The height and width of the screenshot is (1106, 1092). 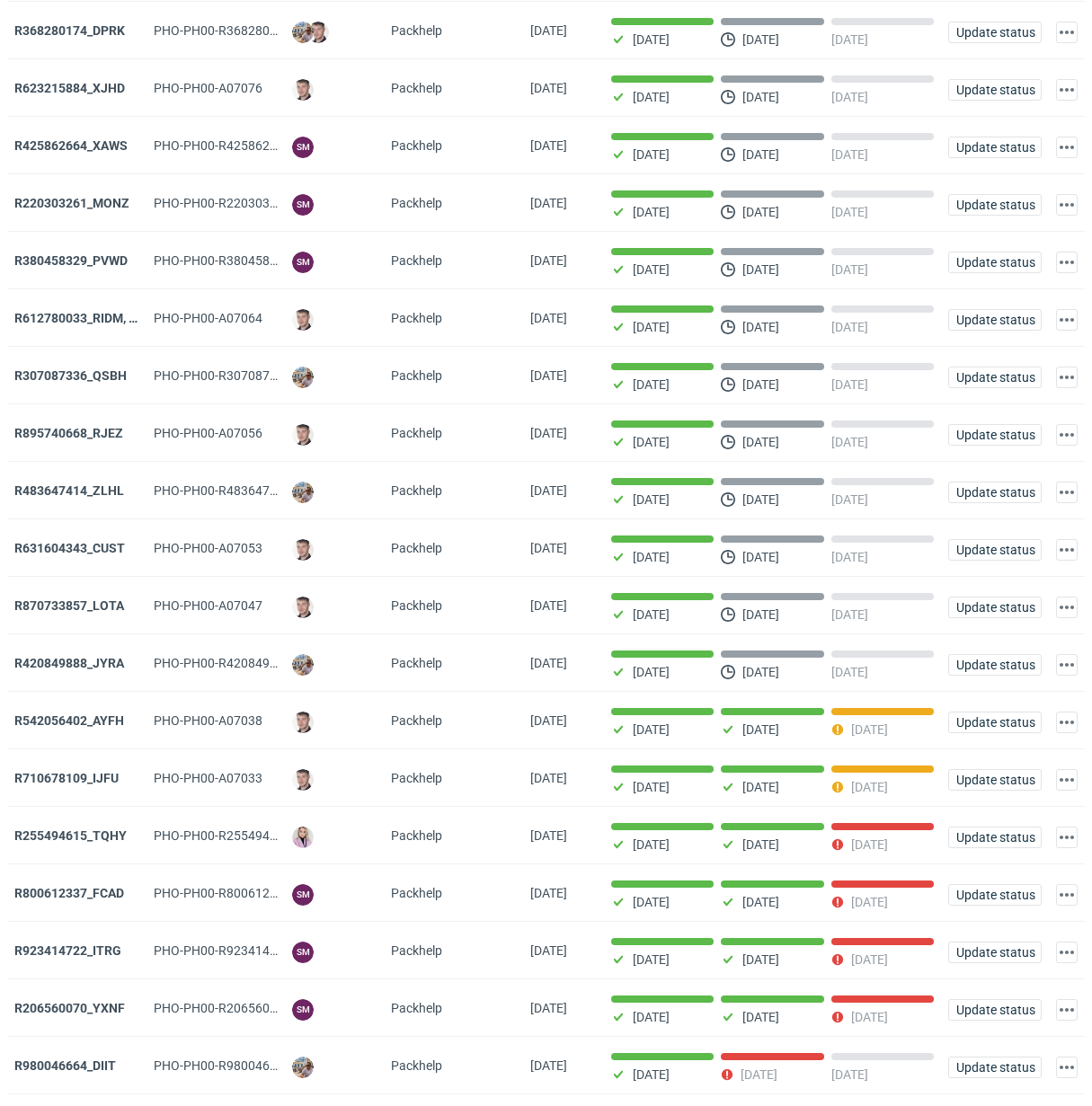 I want to click on strong: R483647414_ZLHL, so click(x=69, y=490).